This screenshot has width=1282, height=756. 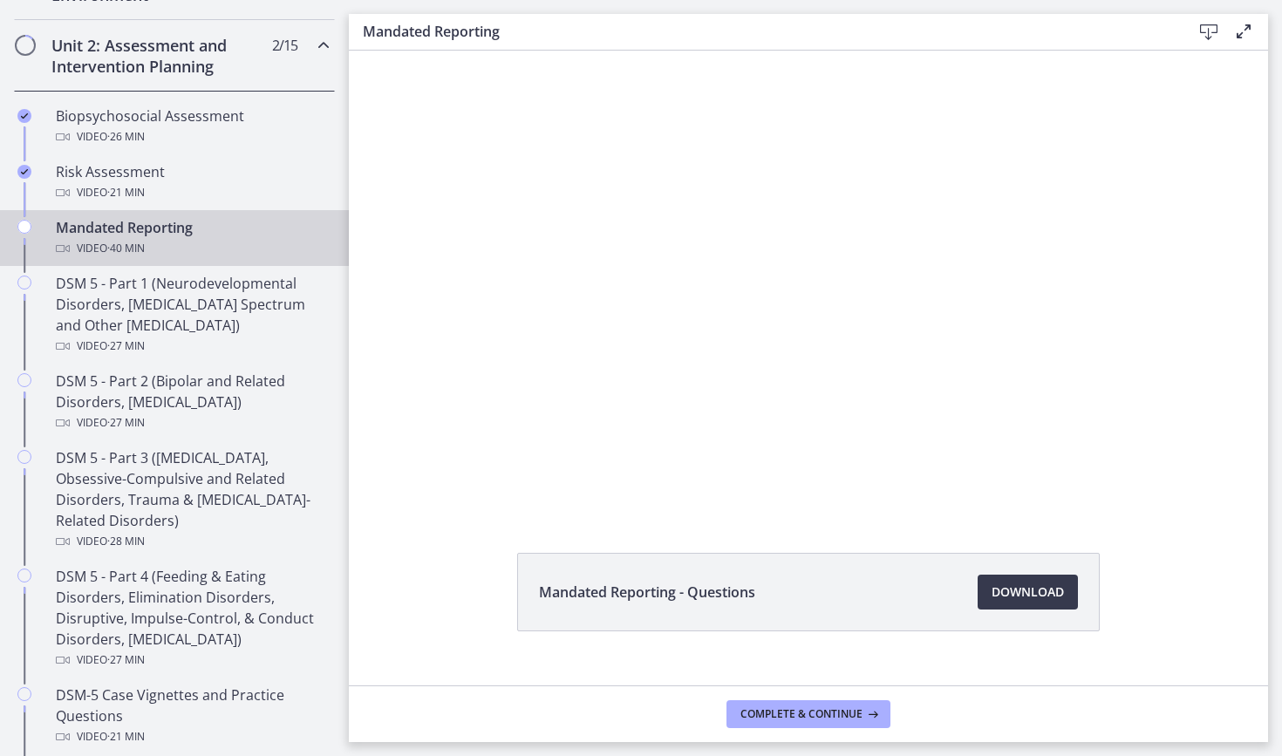 What do you see at coordinates (192, 182) in the screenshot?
I see `div: Risk Assessment` at bounding box center [192, 182].